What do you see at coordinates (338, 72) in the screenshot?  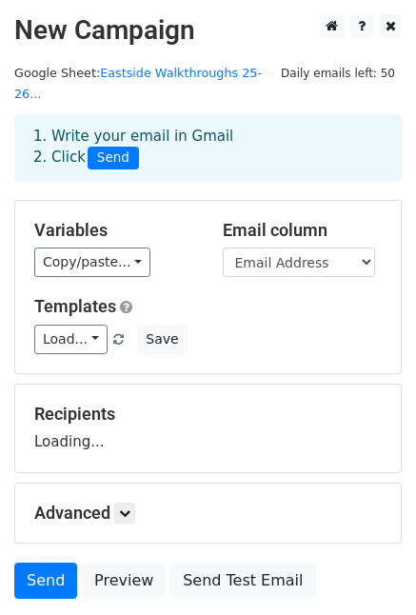 I see `a: Daily emails left: 50` at bounding box center [338, 72].